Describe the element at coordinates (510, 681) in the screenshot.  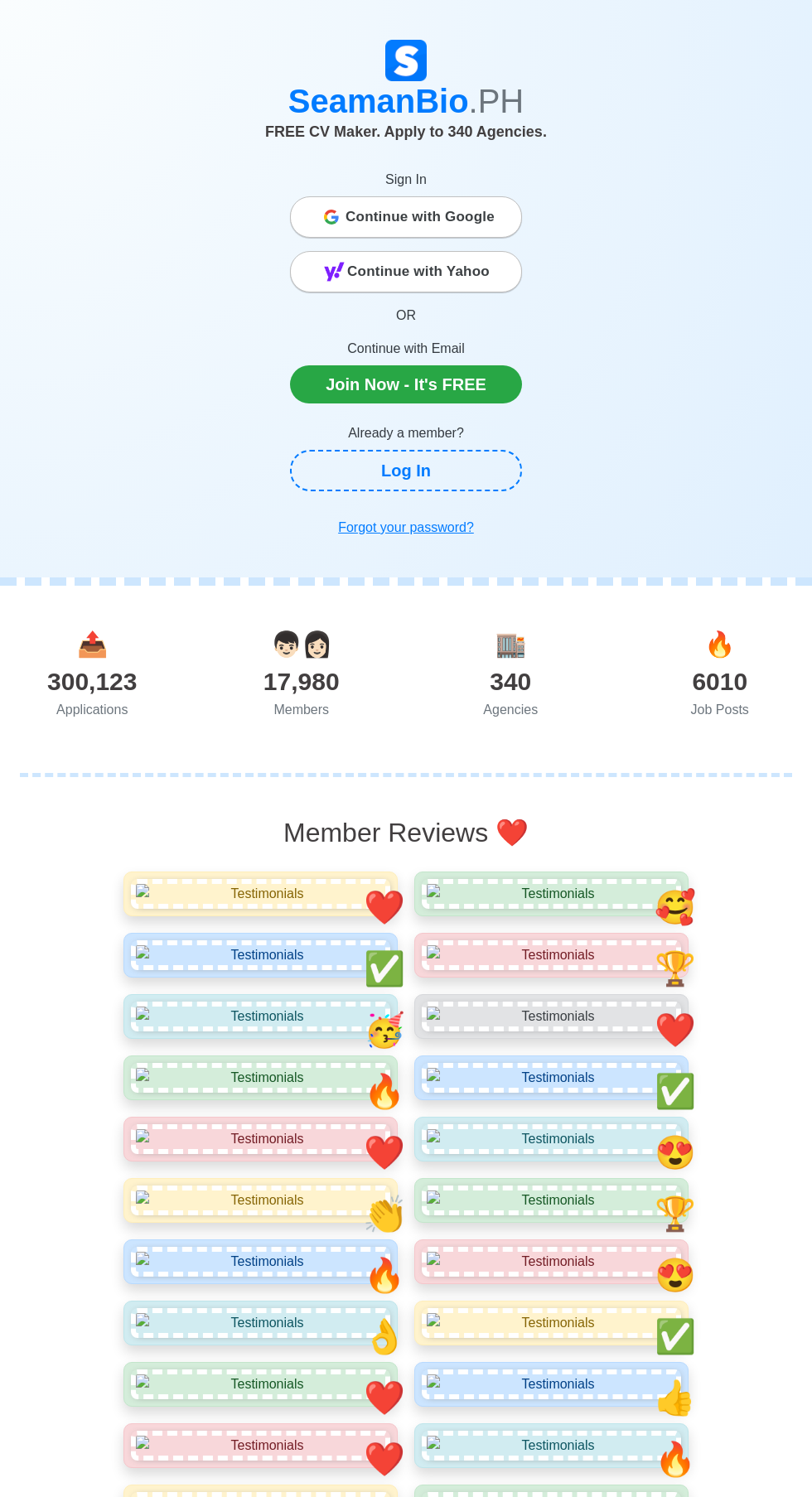
I see `div: 340` at that location.